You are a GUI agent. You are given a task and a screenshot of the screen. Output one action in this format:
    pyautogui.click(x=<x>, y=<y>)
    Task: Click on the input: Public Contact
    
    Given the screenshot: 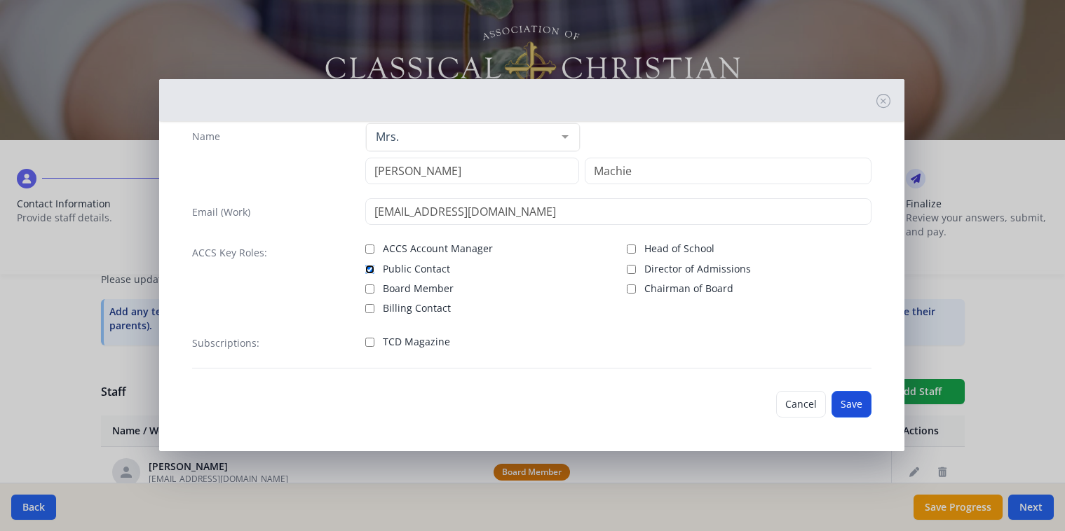 What is the action you would take?
    pyautogui.click(x=369, y=269)
    